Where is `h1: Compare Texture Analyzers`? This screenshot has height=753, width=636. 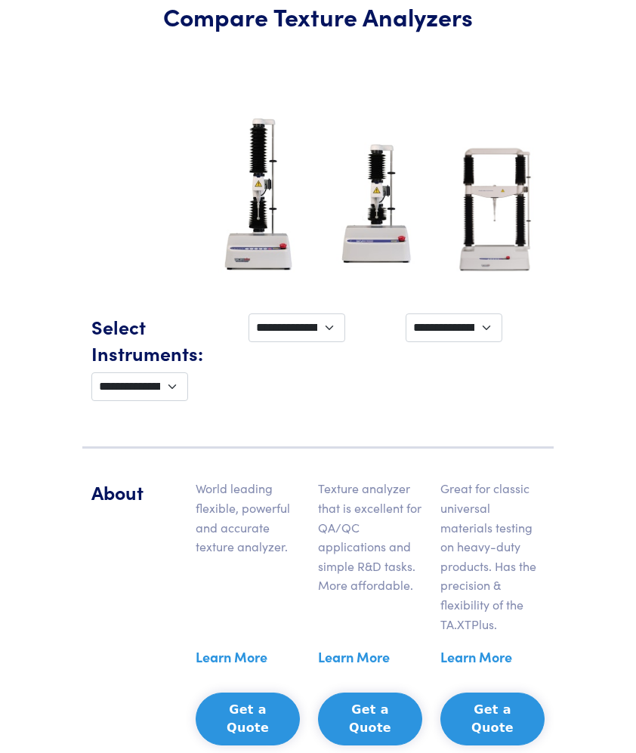
h1: Compare Texture Analyzers is located at coordinates (318, 17).